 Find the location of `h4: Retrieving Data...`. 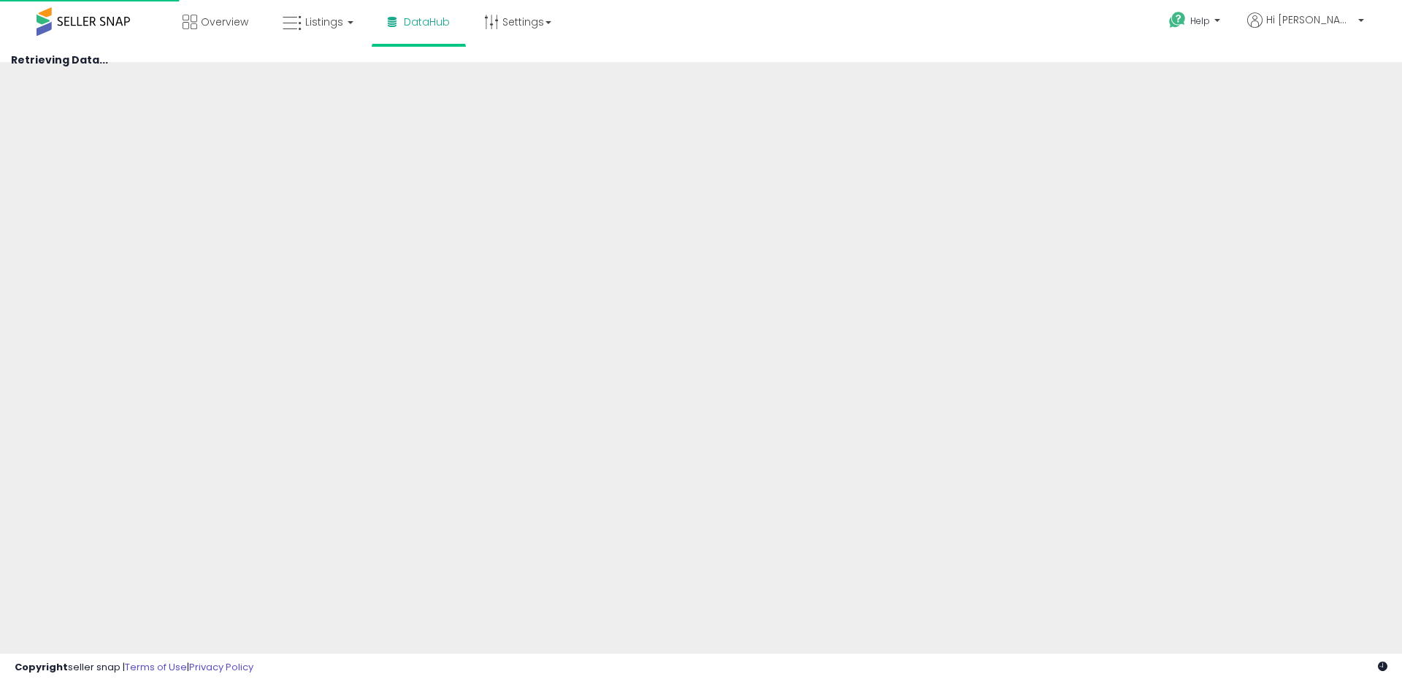

h4: Retrieving Data... is located at coordinates (701, 60).